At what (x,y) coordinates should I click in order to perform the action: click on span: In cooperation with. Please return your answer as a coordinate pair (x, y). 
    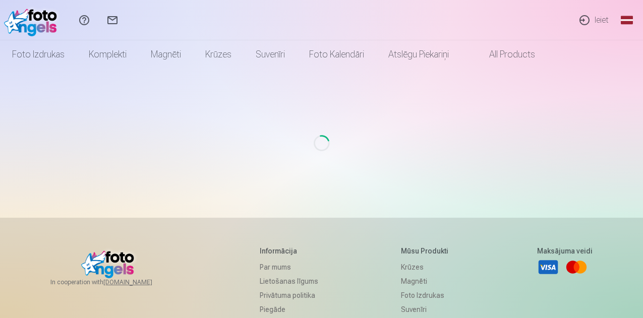
    Looking at the image, I should click on (114, 283).